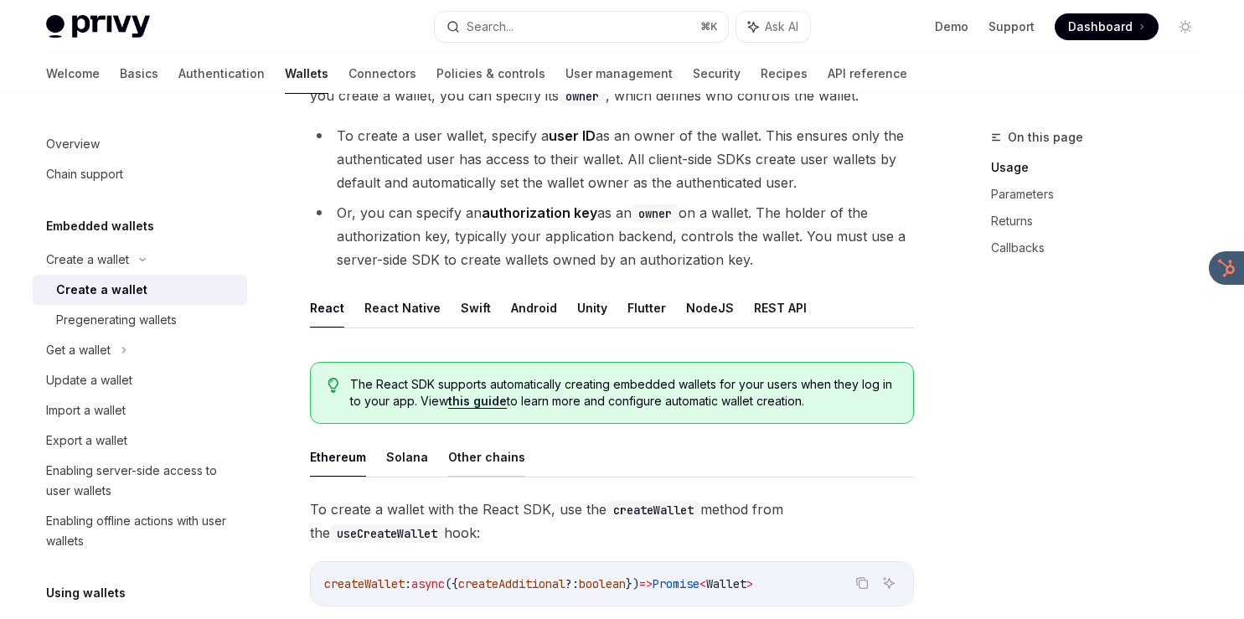  What do you see at coordinates (653, 510) in the screenshot?
I see `code: createWallet` at bounding box center [653, 510].